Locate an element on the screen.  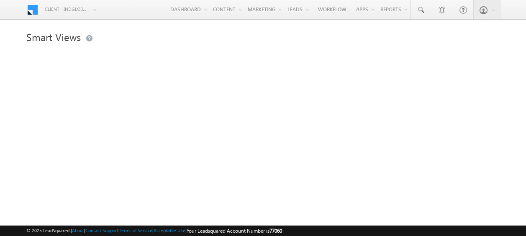
a: Contact Support is located at coordinates (102, 230).